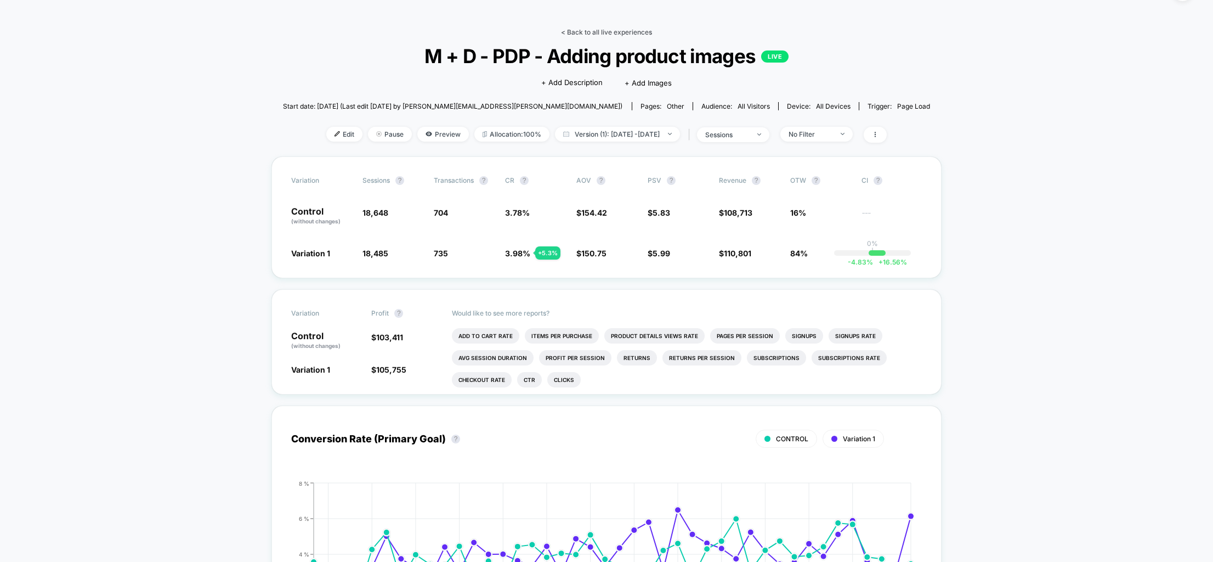 The width and height of the screenshot is (1213, 562). I want to click on li: Items Per Purchase, so click(562, 336).